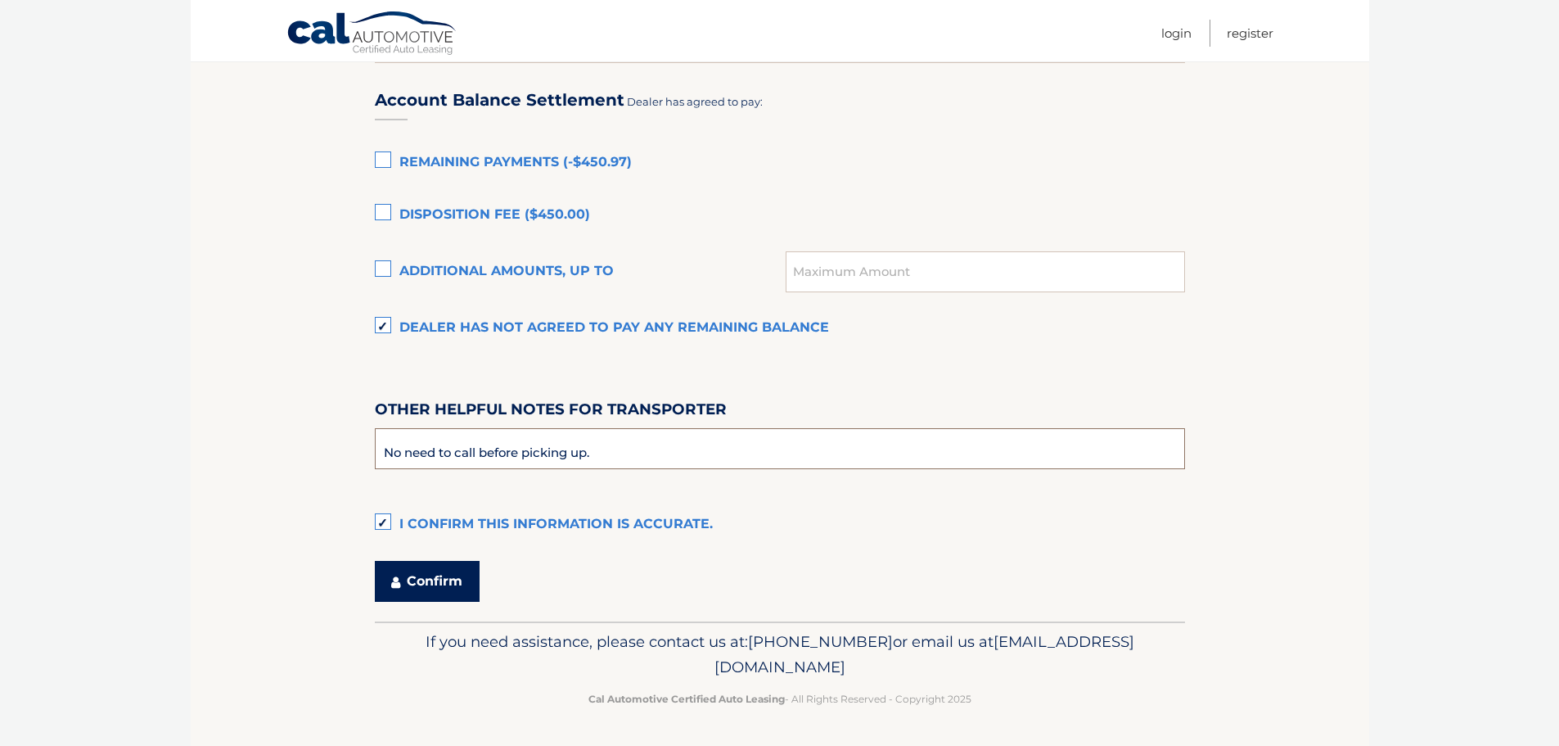 This screenshot has height=746, width=1559. What do you see at coordinates (780, 215) in the screenshot?
I see `label: Disposition Fee ($450.00)` at bounding box center [780, 215].